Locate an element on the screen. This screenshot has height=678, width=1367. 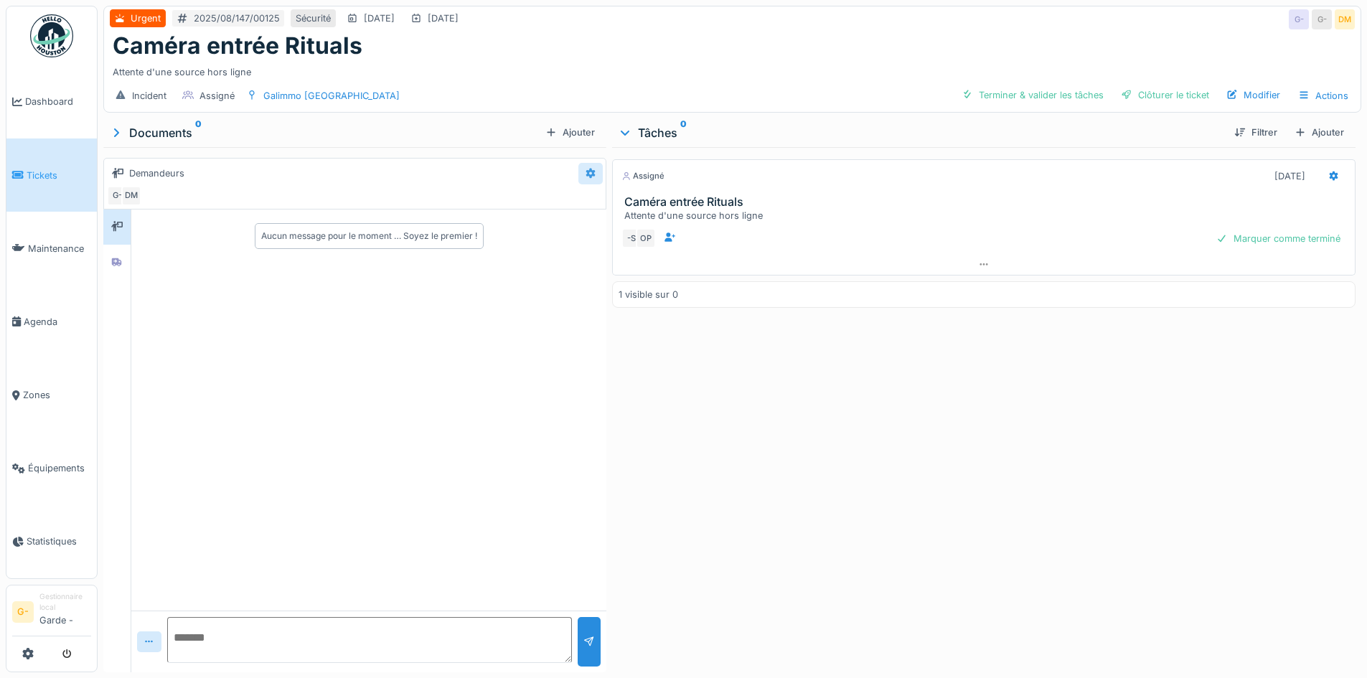
div: 1 visible sur 0 is located at coordinates (648, 294).